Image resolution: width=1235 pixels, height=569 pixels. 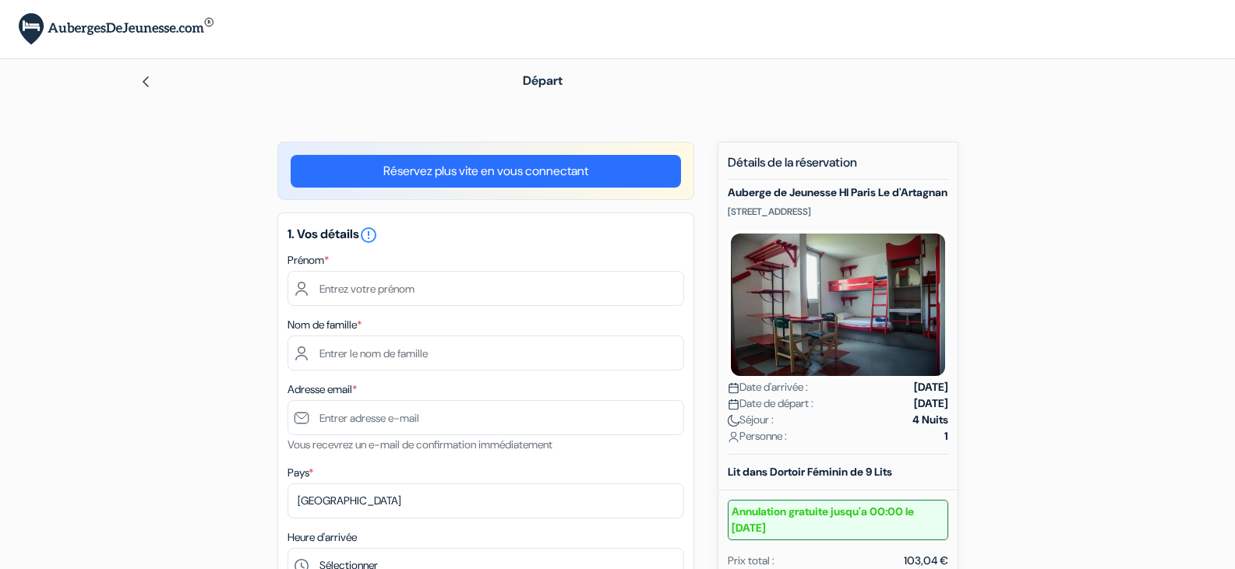 I want to click on h5: Auberge de Jeunesse HI Paris Le d'Artagnan, so click(x=837, y=192).